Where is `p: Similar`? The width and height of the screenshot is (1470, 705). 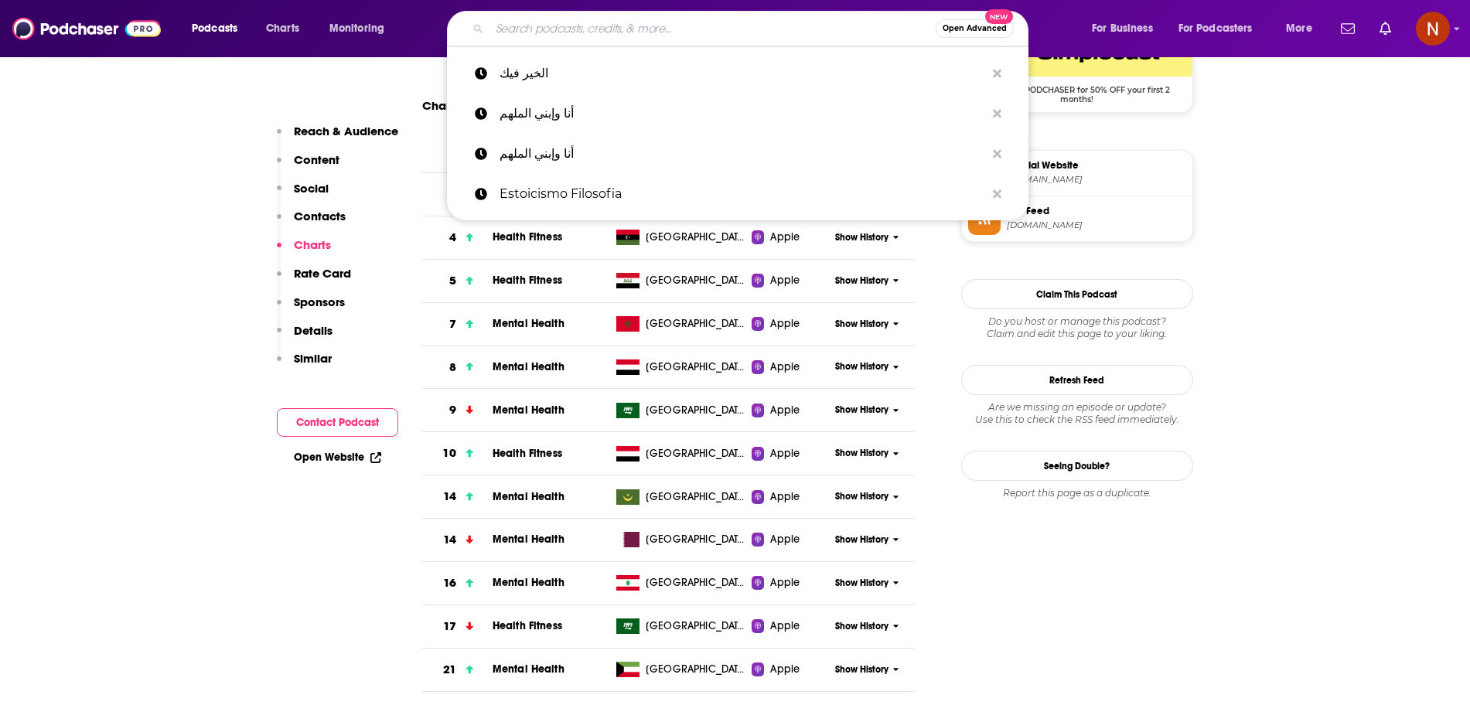
p: Similar is located at coordinates (312, 358).